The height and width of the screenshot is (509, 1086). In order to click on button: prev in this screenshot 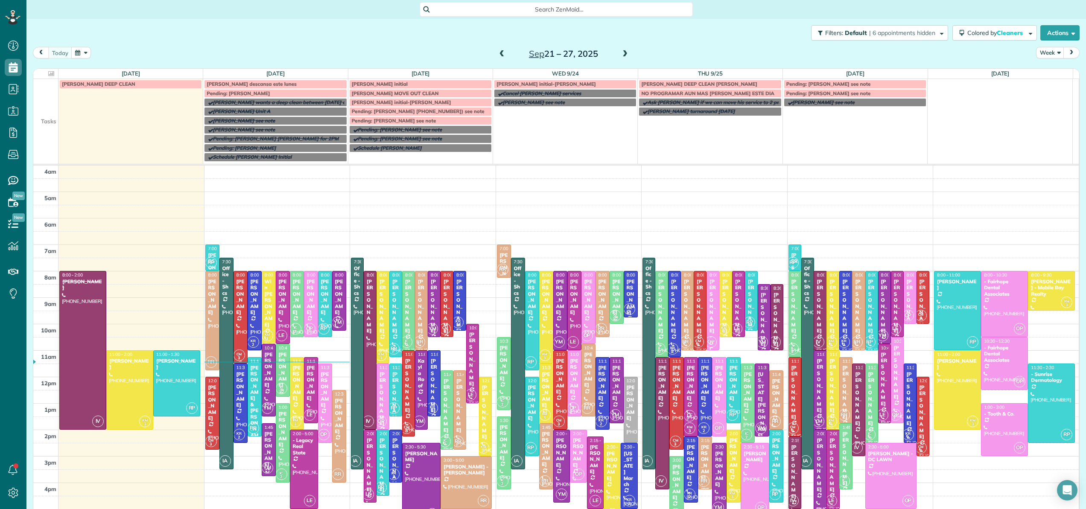, I will do `click(41, 52)`.